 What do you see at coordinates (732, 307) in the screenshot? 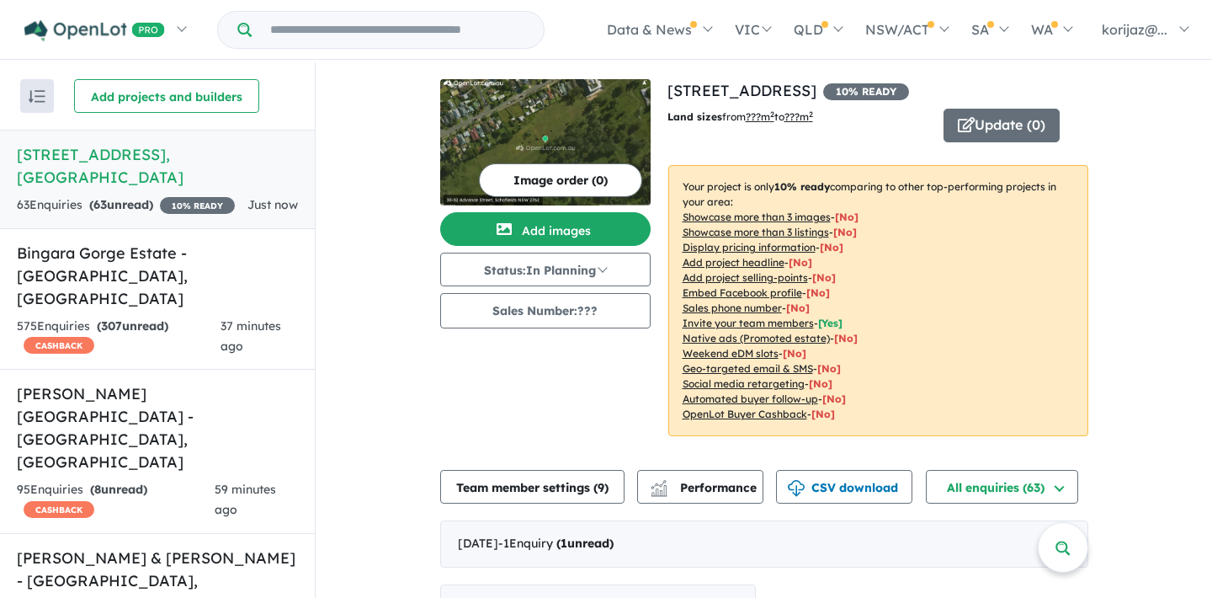
I see `u: Sales phone number` at bounding box center [732, 307].